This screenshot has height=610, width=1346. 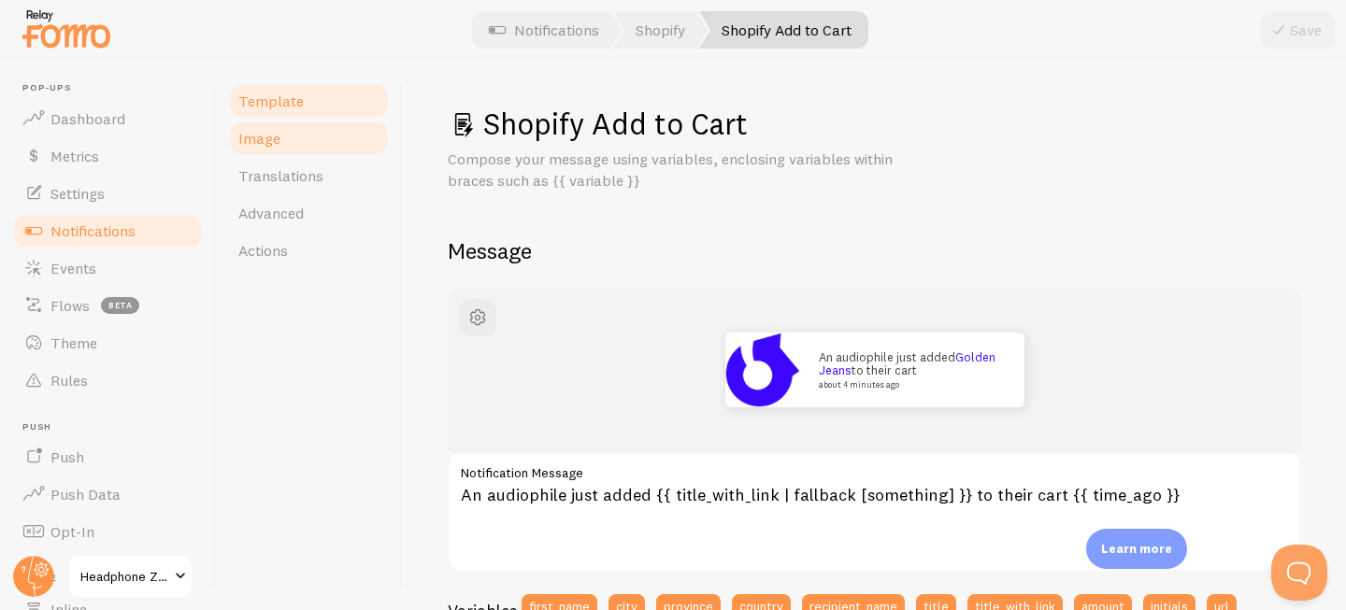 What do you see at coordinates (1136, 549) in the screenshot?
I see `div: Learn more` at bounding box center [1136, 549].